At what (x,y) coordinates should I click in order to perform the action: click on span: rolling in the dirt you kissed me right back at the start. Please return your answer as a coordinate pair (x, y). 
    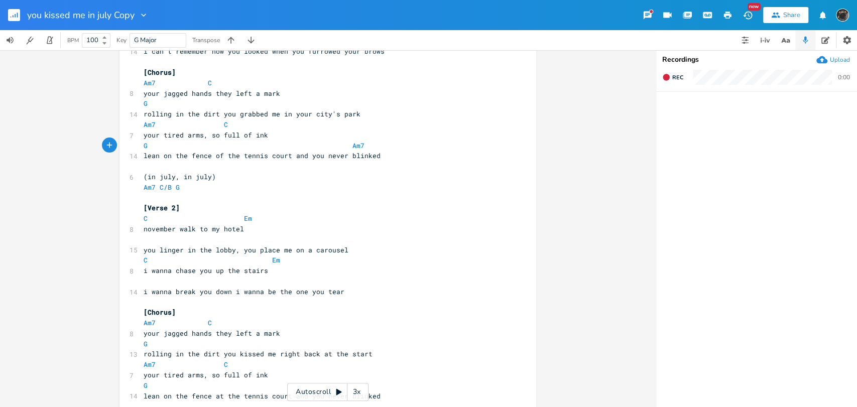
    Looking at the image, I should click on (258, 354).